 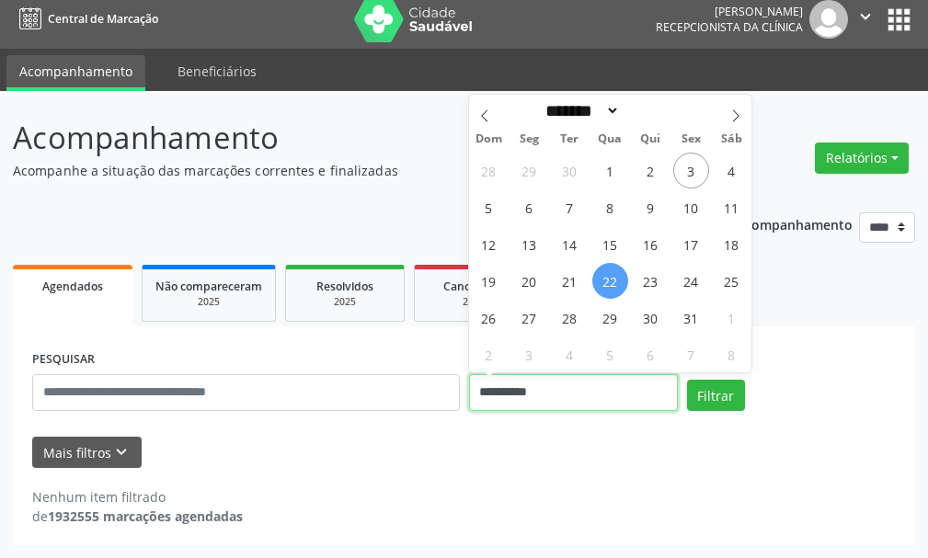 What do you see at coordinates (569, 244) in the screenshot?
I see `span: Outubro 14, 2025` at bounding box center [569, 244].